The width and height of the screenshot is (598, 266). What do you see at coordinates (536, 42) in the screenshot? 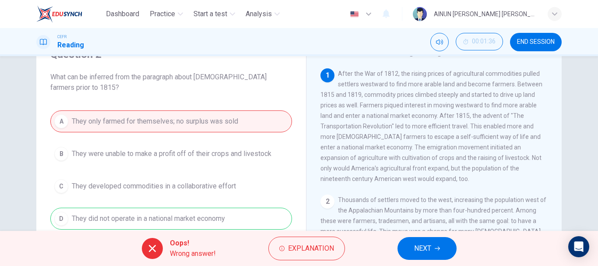
I see `span: END SESSION` at bounding box center [536, 42].